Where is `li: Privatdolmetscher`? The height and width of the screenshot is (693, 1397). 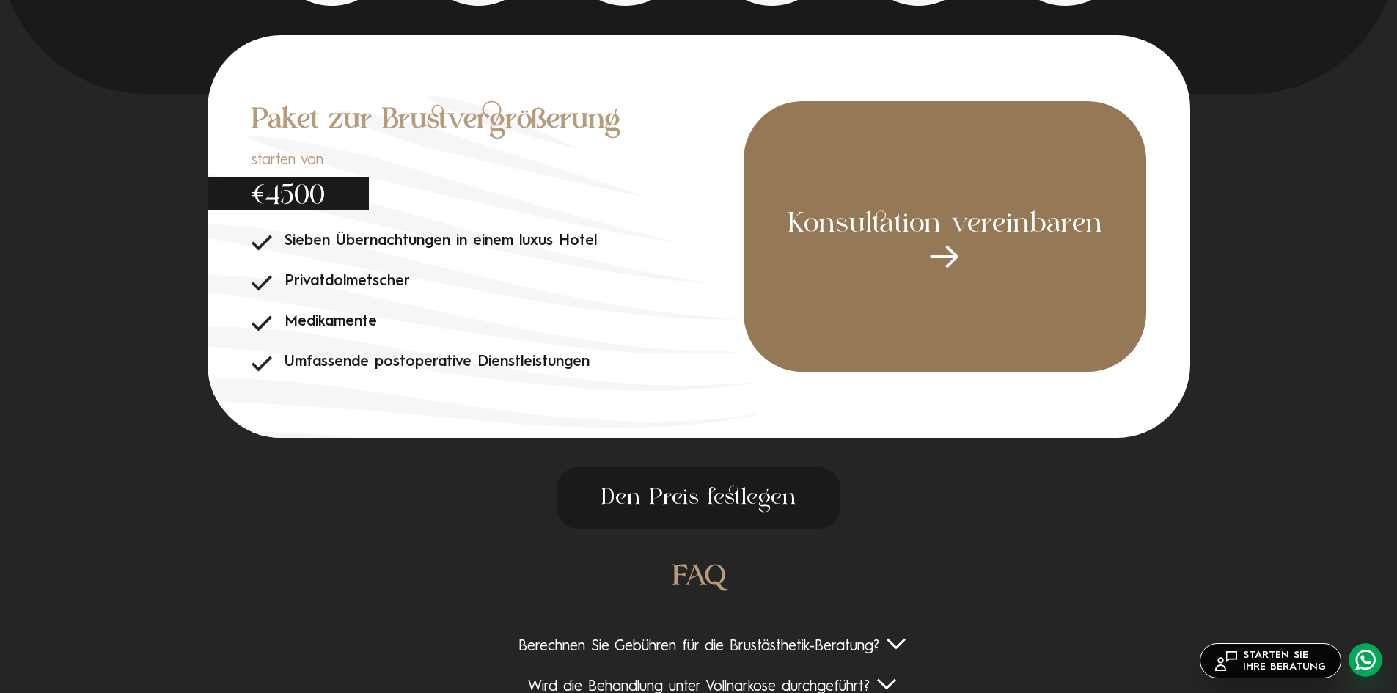
li: Privatdolmetscher is located at coordinates (497, 282).